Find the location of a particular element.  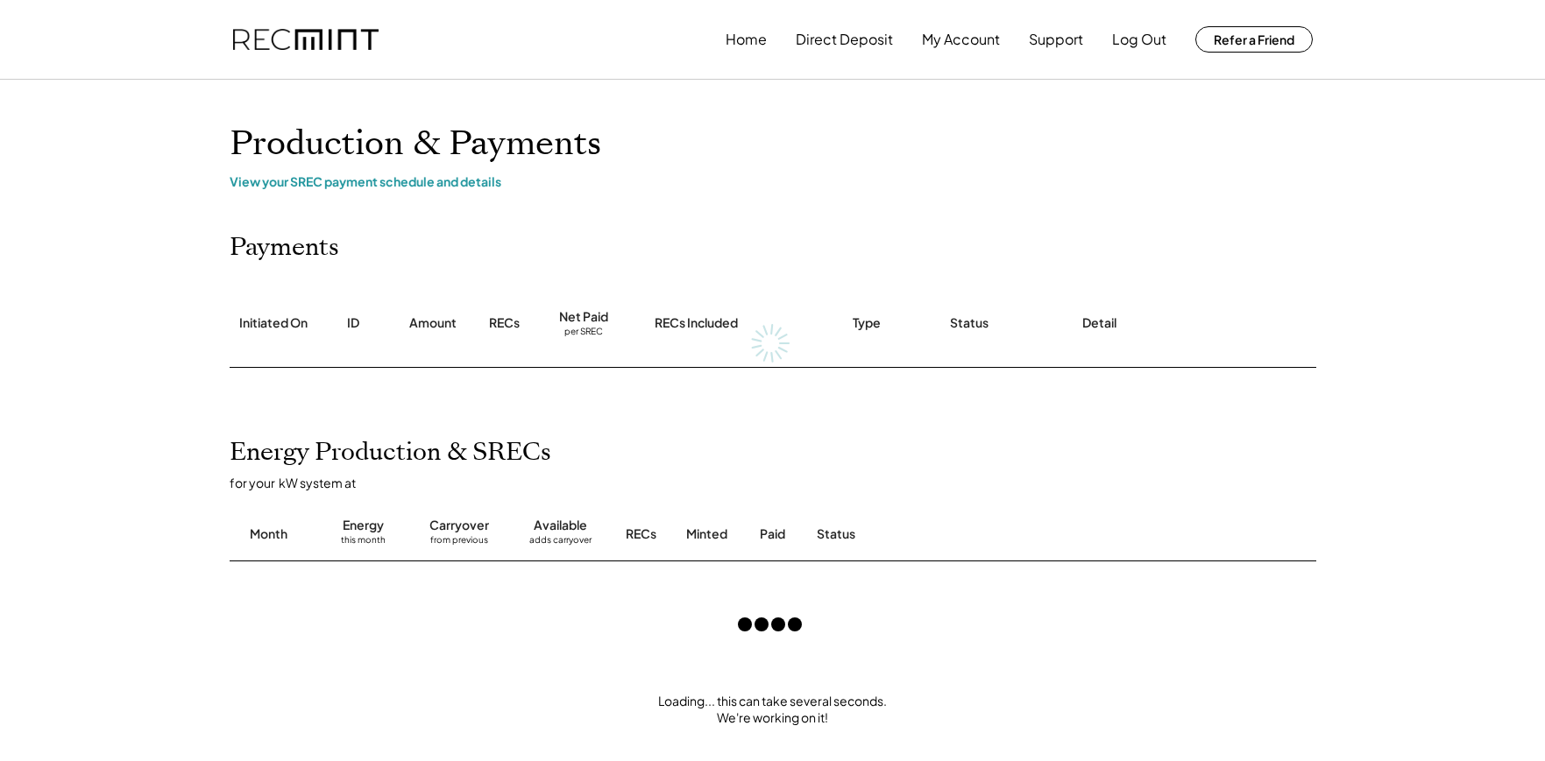

button: My Account is located at coordinates (960, 39).